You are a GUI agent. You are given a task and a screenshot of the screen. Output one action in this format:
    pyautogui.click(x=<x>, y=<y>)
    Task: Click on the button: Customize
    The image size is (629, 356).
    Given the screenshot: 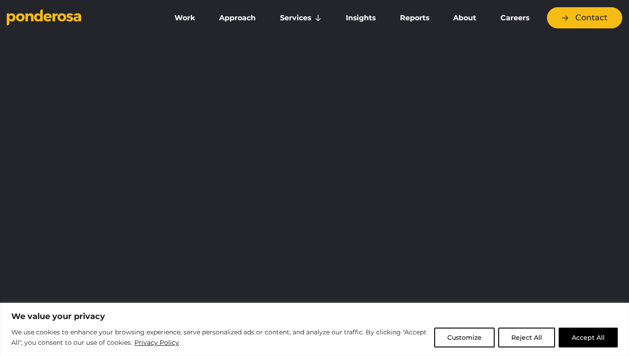 What is the action you would take?
    pyautogui.click(x=464, y=337)
    